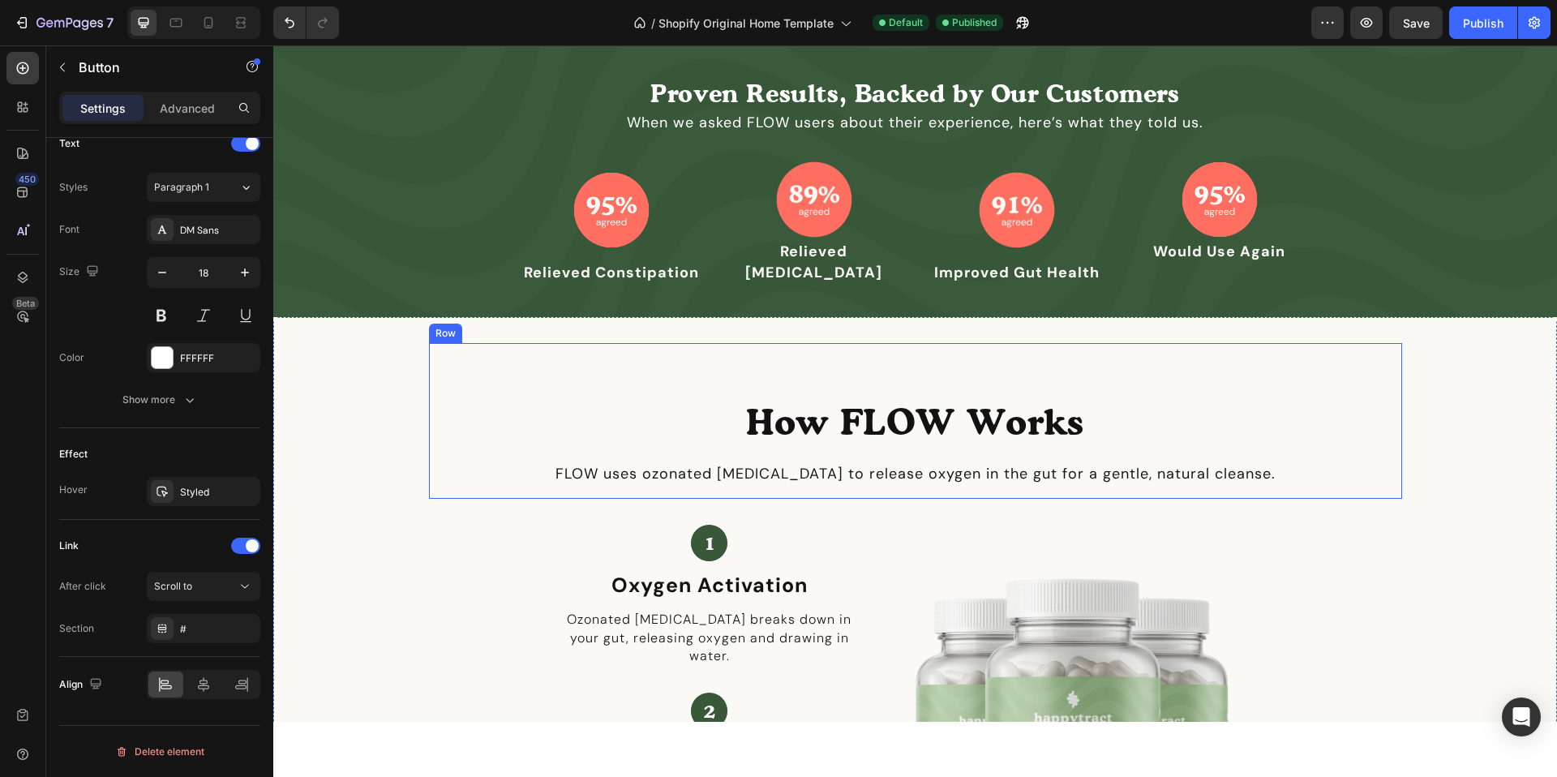 The height and width of the screenshot is (777, 1557). Describe the element at coordinates (1416, 23) in the screenshot. I see `button: Save` at that location.